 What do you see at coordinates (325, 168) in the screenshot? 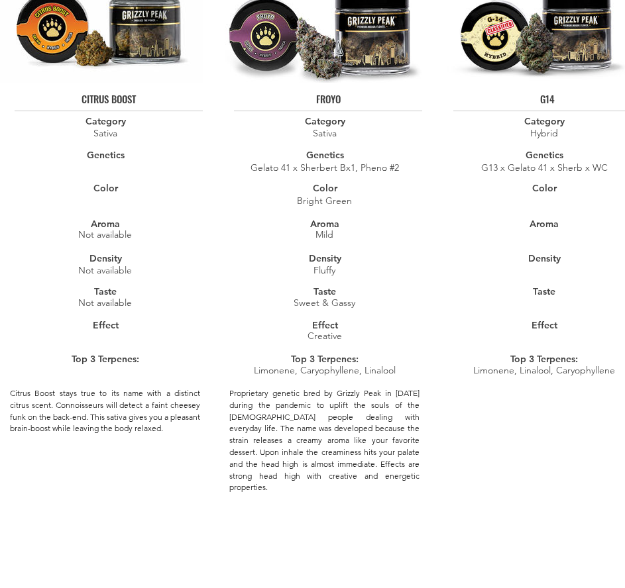
I see `span: Gelato 41 x Sherbert Bx1, Pheno #2` at bounding box center [325, 168].